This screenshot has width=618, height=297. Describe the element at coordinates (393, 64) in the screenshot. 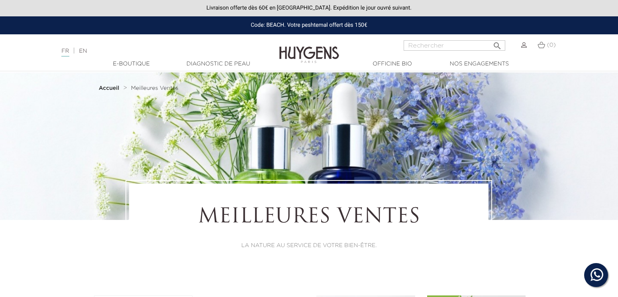

I see `a: Officine Bio` at that location.